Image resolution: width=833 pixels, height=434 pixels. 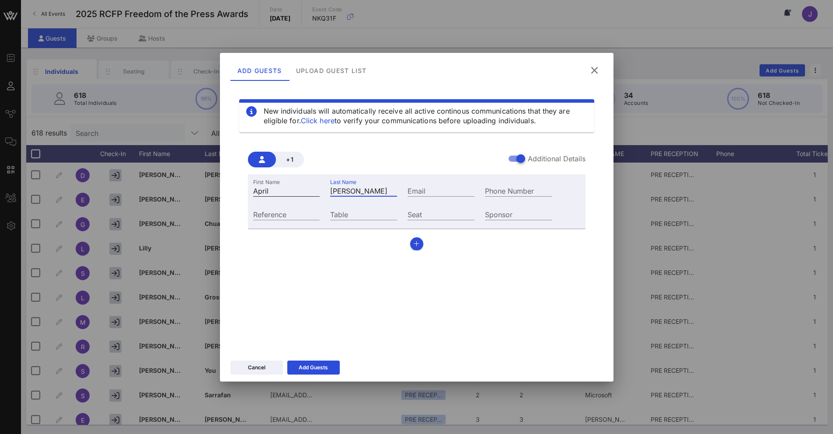 I want to click on label: First Name, so click(x=266, y=182).